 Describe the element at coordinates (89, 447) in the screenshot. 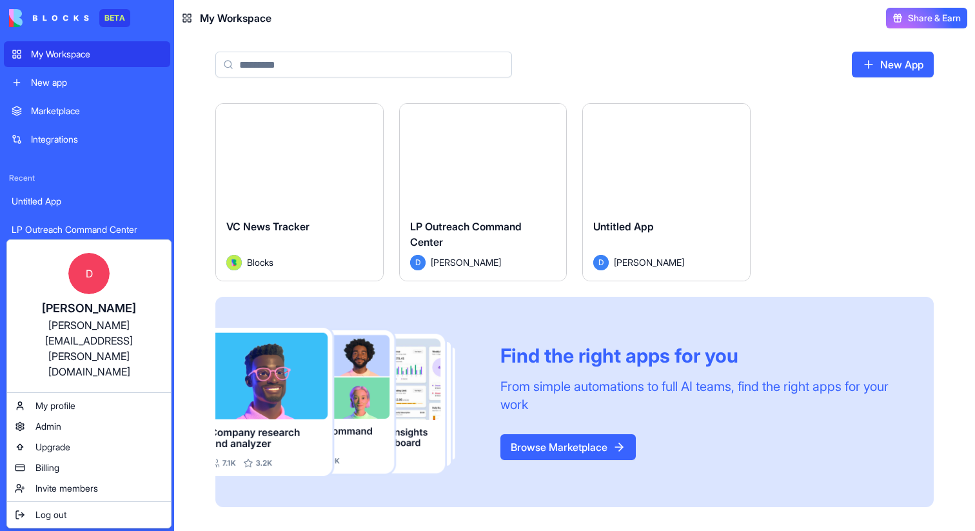

I see `a: Upgrade` at that location.